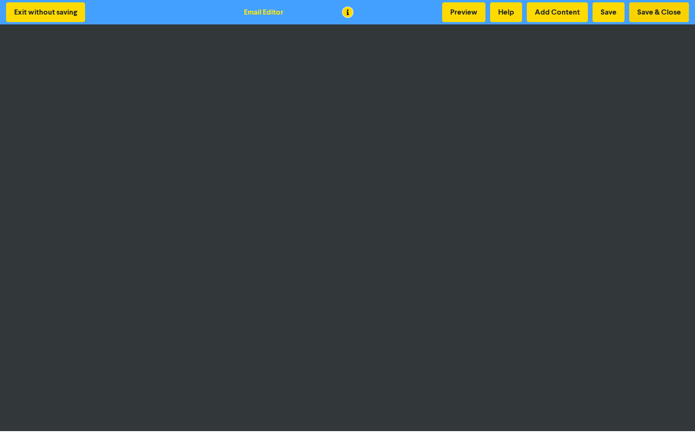 This screenshot has height=433, width=695. What do you see at coordinates (659, 12) in the screenshot?
I see `button: Save & Close` at bounding box center [659, 12].